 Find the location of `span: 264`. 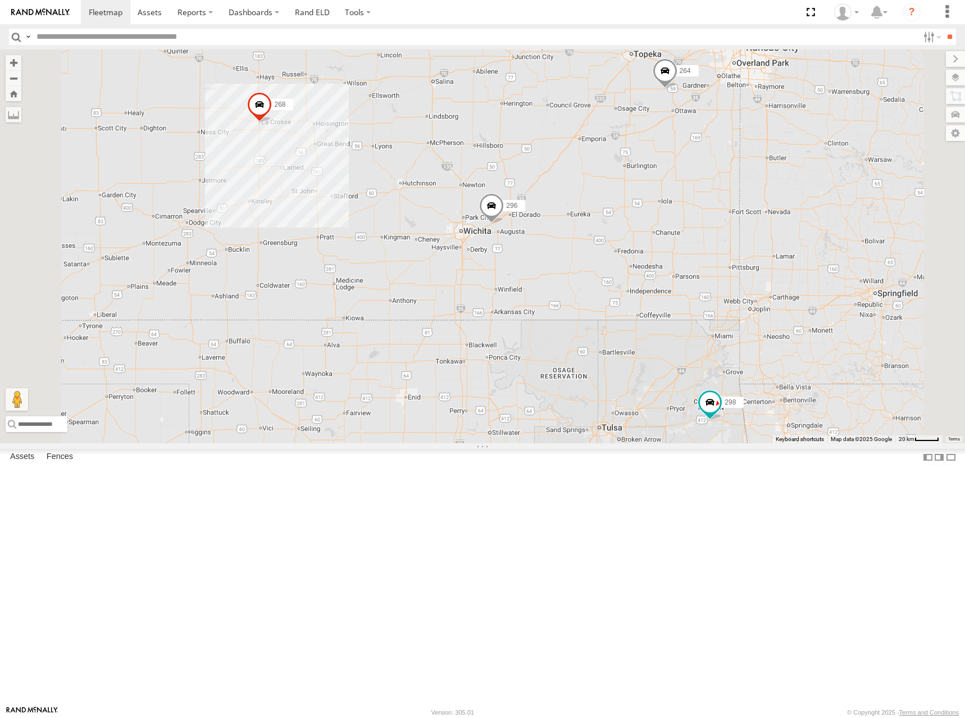

span: 264 is located at coordinates (685, 71).